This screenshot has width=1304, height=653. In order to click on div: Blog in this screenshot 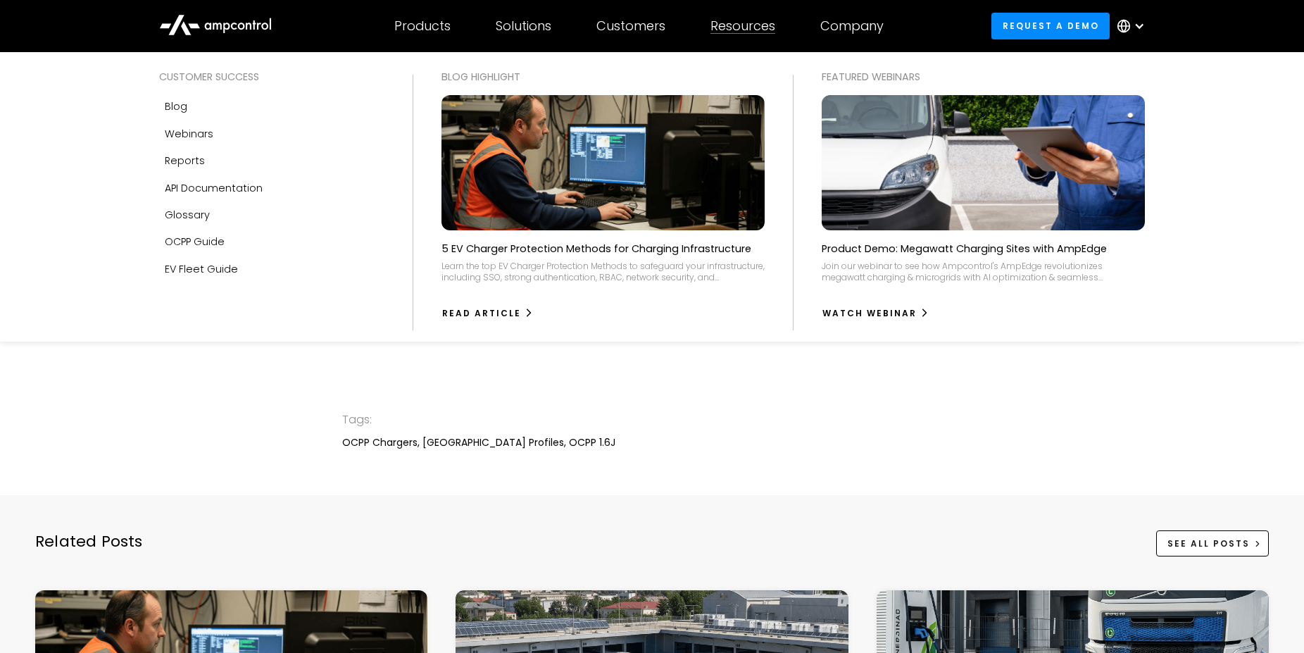, I will do `click(176, 106)`.